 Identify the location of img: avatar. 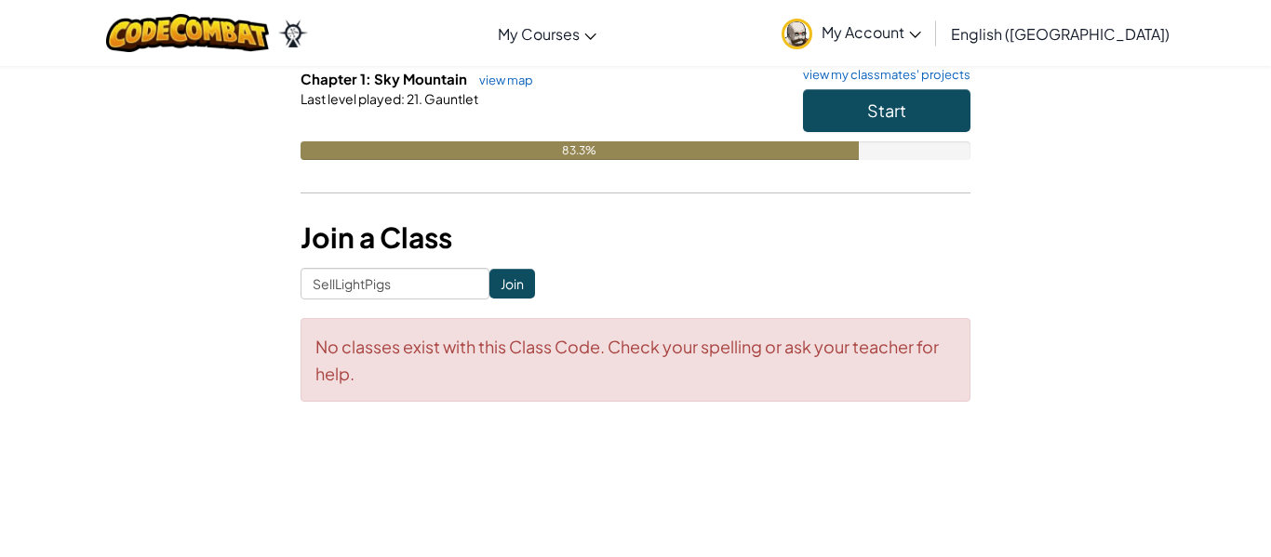
(797, 34).